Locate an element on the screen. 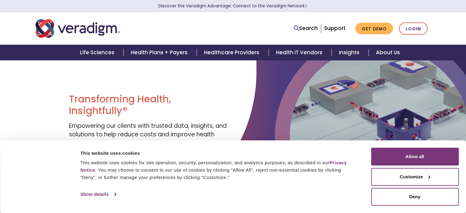 Image resolution: width=466 pixels, height=213 pixels. a: Show details is located at coordinates (98, 194).